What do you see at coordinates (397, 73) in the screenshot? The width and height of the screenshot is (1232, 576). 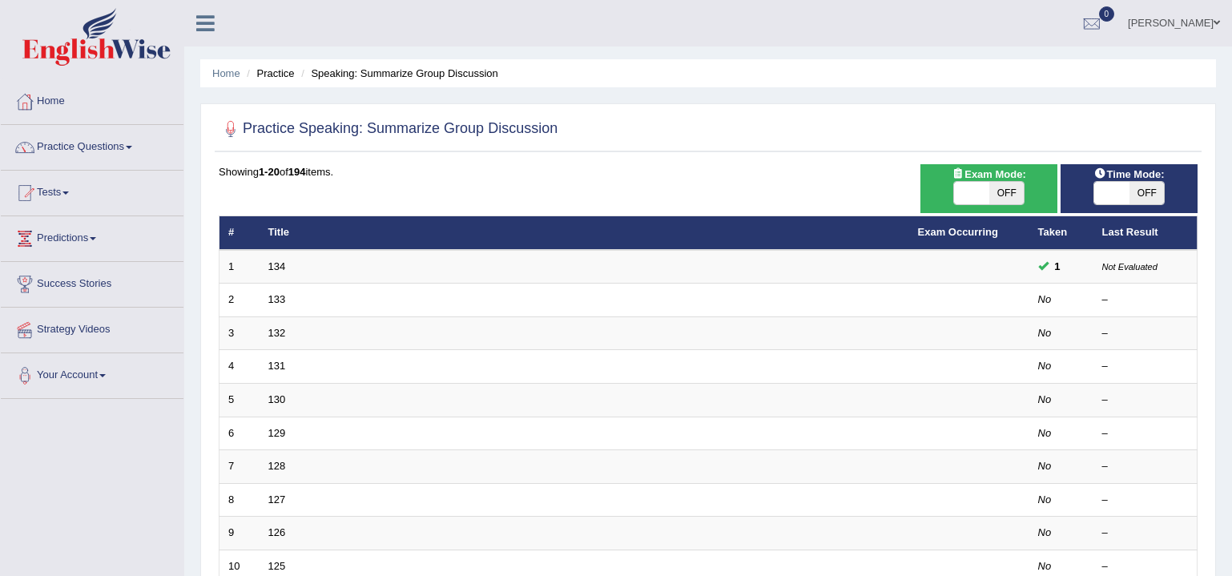 I see `li: Speaking: Summarize Group Discussion` at bounding box center [397, 73].